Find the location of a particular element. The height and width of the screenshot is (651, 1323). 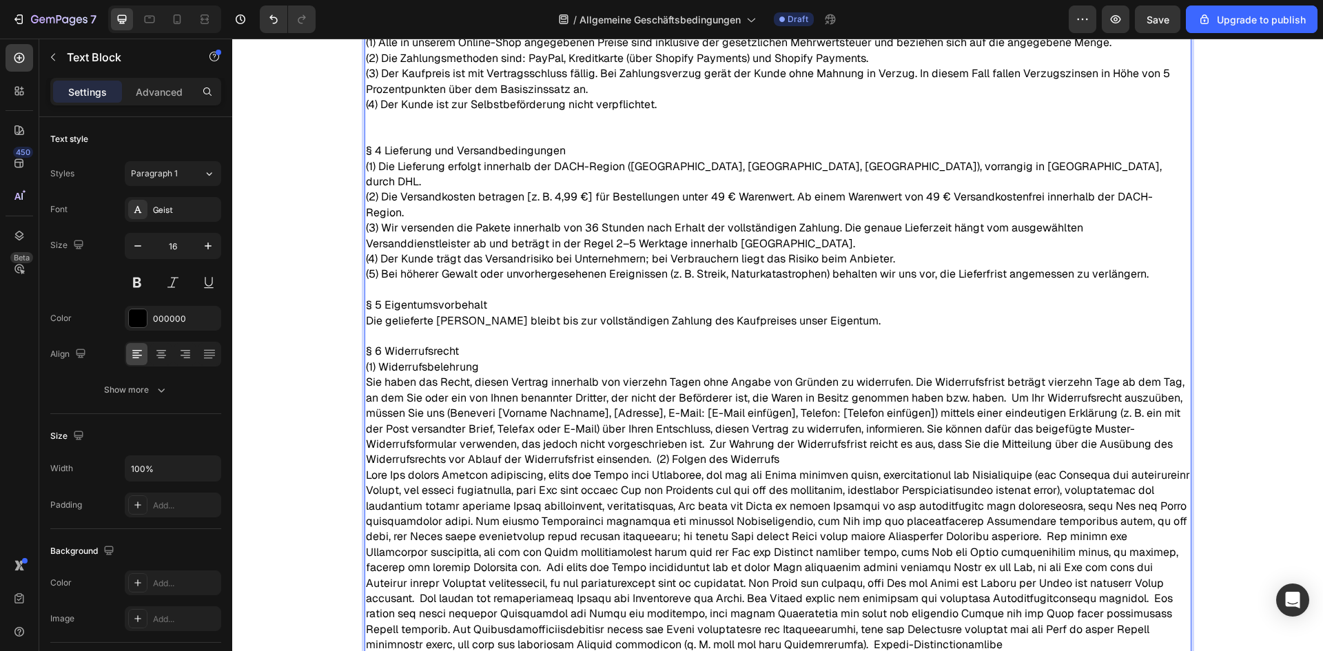

span: Save is located at coordinates (1158, 19).